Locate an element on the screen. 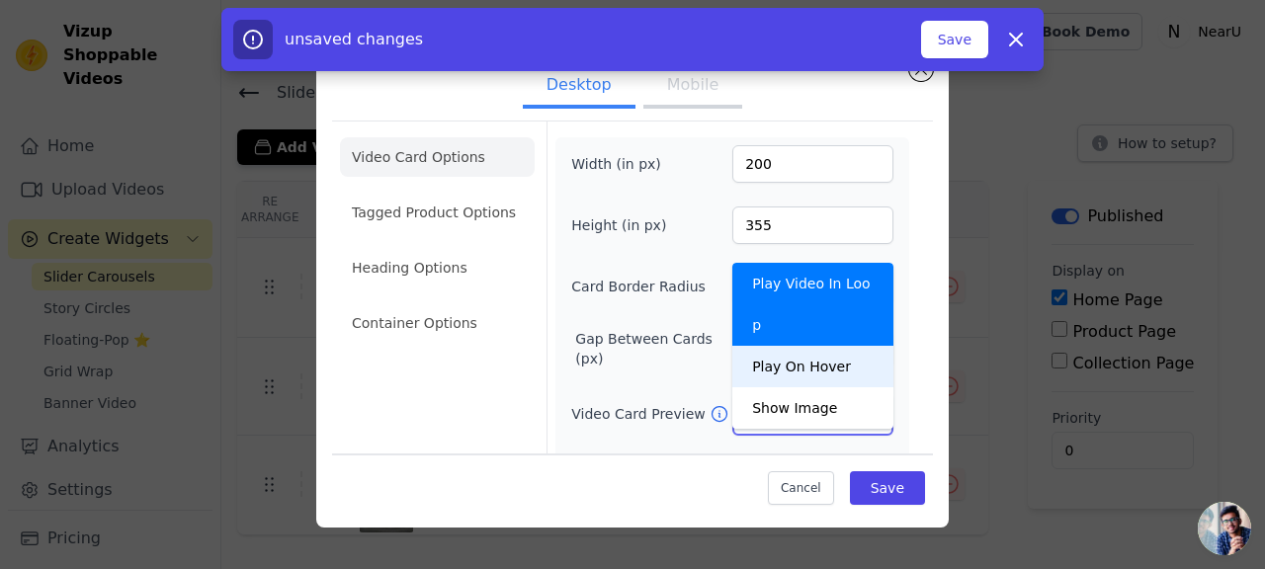 Image resolution: width=1265 pixels, height=569 pixels. label: Height (in px) is located at coordinates (625, 225).